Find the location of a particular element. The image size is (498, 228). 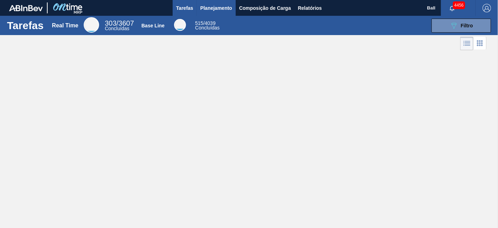

img: TNhmsLtSVTkK8tSr43FrP2fwEKptu5GPRR3wAAAABJRU5ErkJggg== is located at coordinates (26, 8).